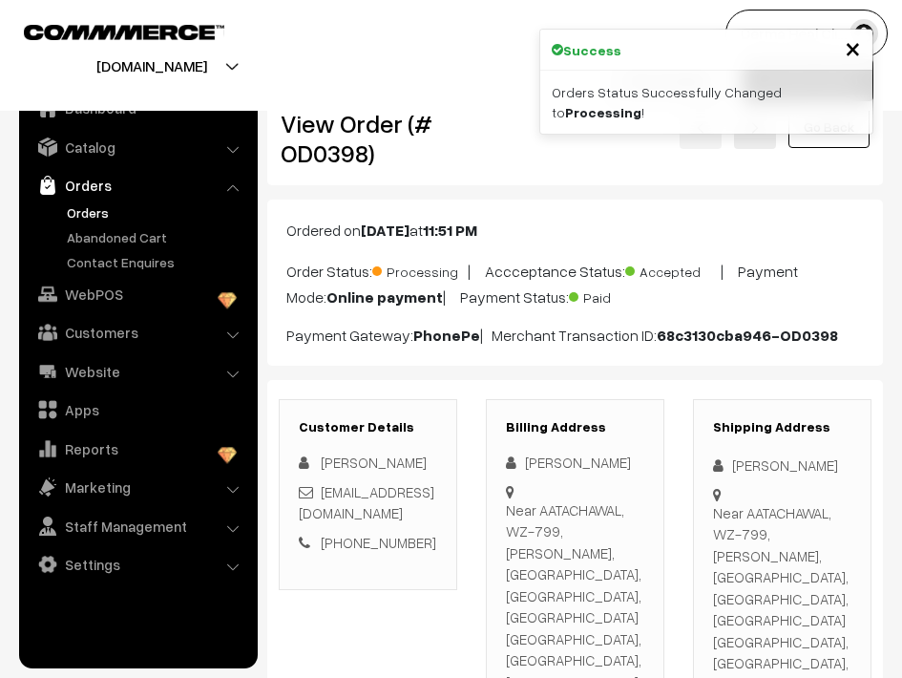 The height and width of the screenshot is (678, 902). Describe the element at coordinates (138, 294) in the screenshot. I see `a: WebPOS` at that location.